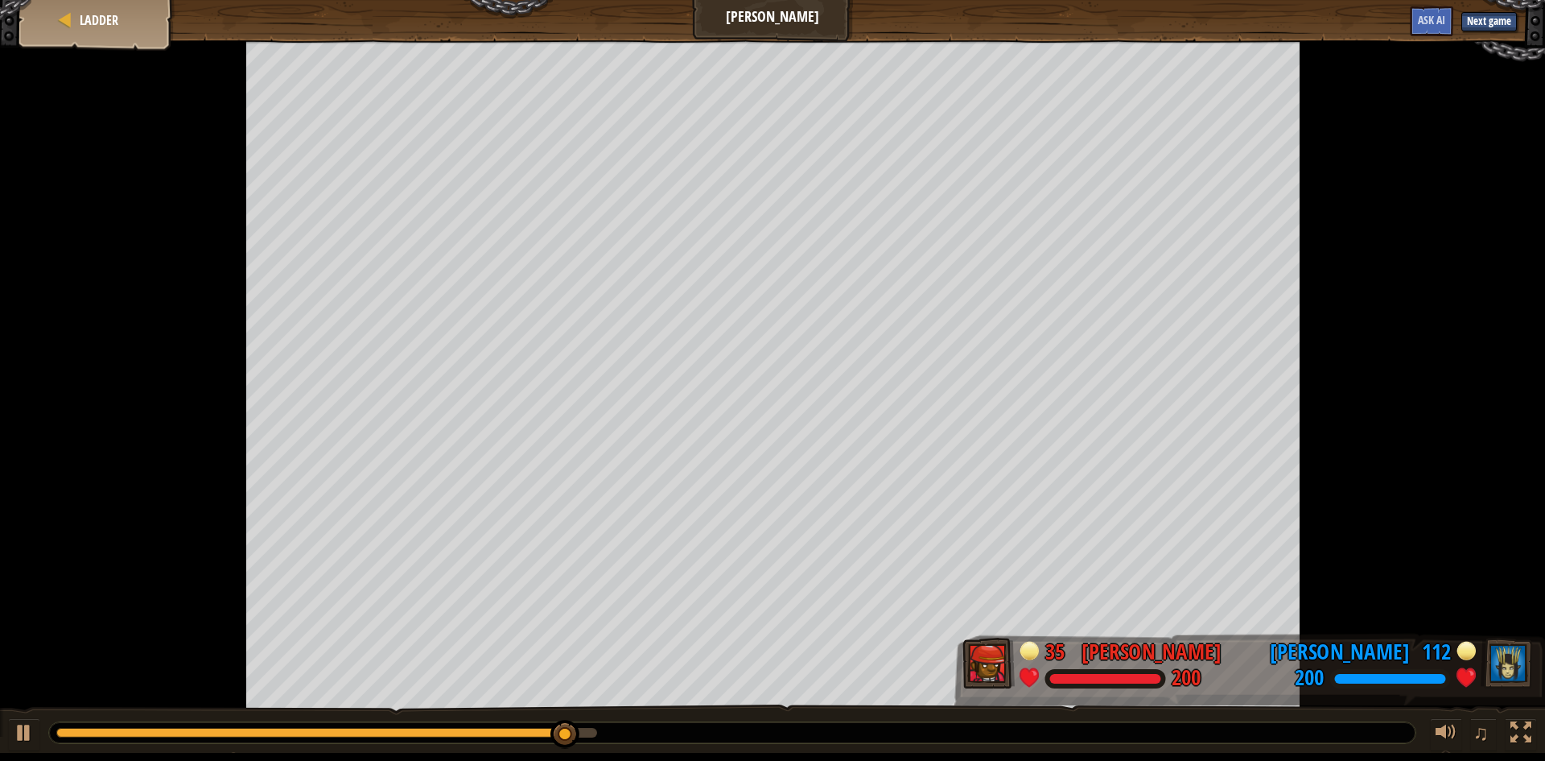 The height and width of the screenshot is (761, 1545). What do you see at coordinates (1489, 22) in the screenshot?
I see `button: Next game` at bounding box center [1489, 22].